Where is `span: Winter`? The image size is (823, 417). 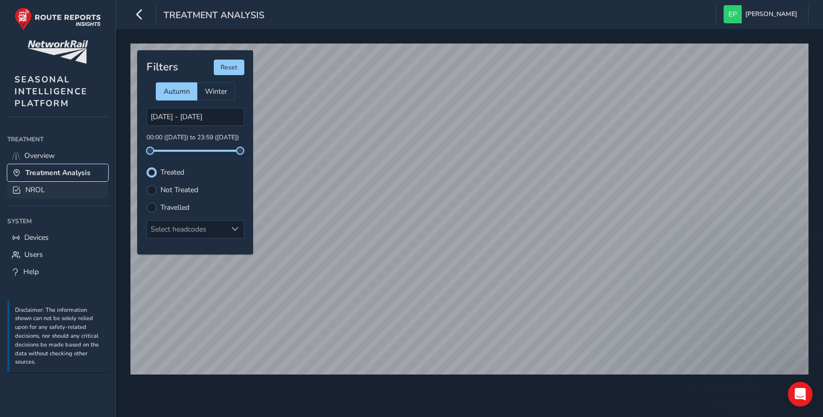
span: Winter is located at coordinates (216, 91).